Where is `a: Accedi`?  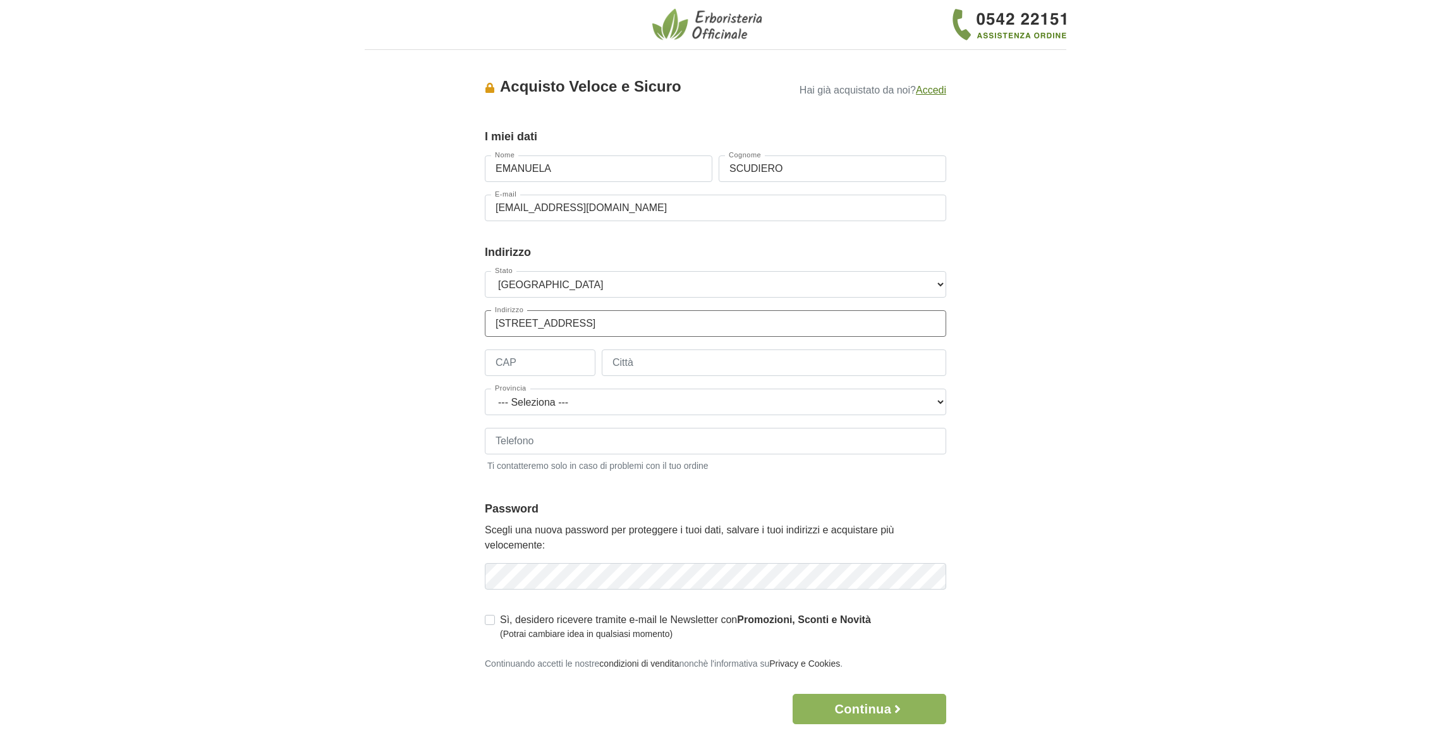
a: Accedi is located at coordinates (931, 90).